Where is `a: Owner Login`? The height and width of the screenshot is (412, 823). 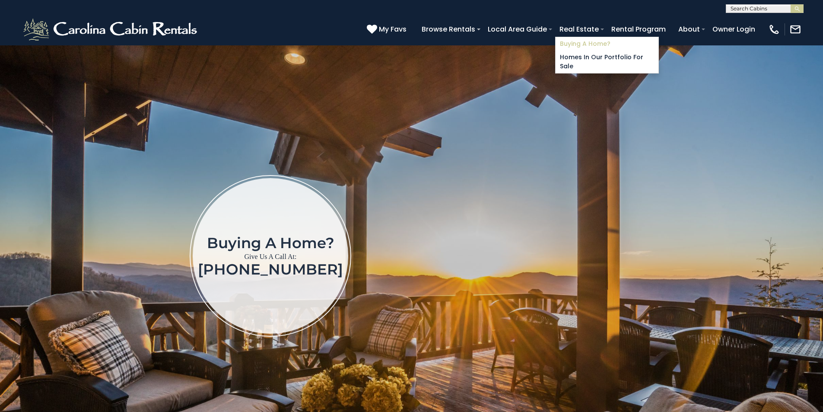 a: Owner Login is located at coordinates (734, 29).